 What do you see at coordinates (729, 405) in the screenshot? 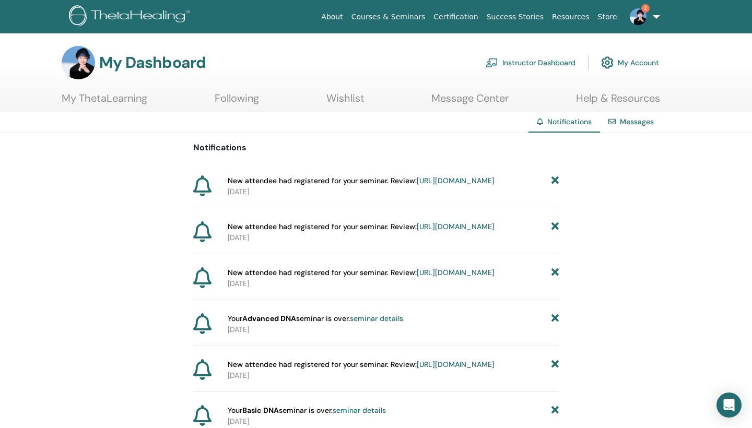
I see `div: Open Intercom Messenger` at bounding box center [729, 405].